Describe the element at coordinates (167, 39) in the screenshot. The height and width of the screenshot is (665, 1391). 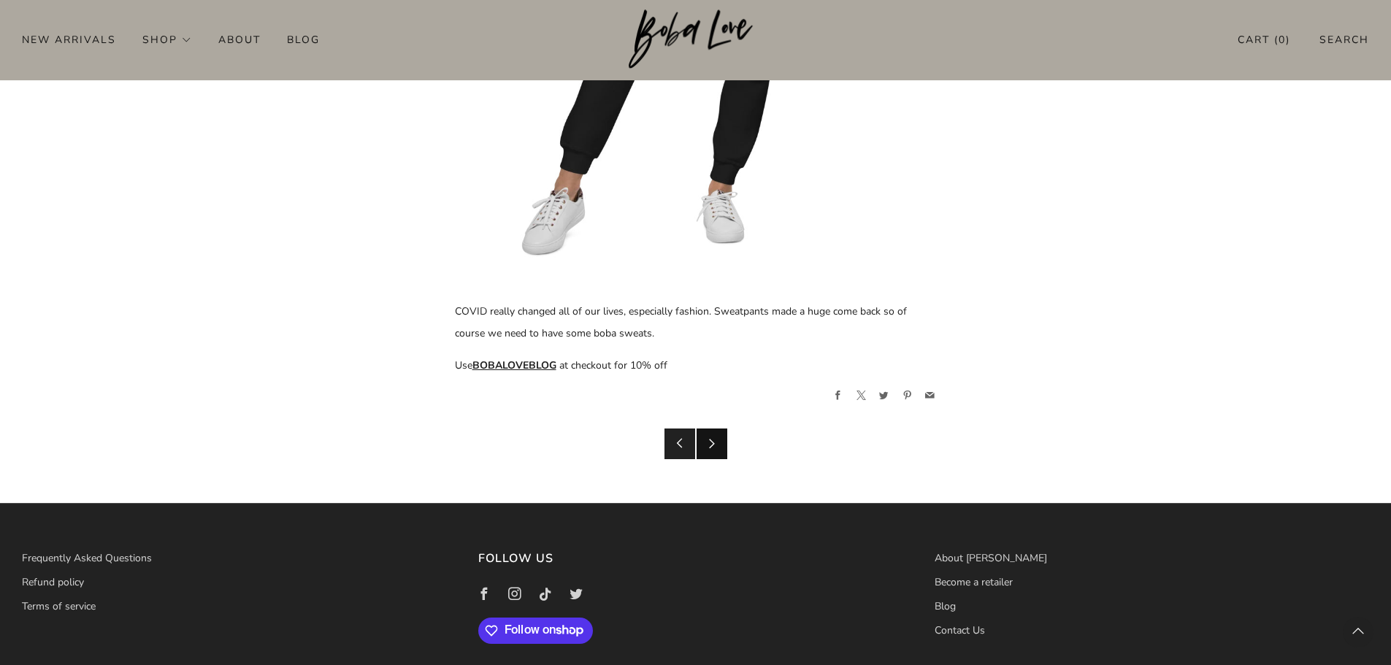
I see `summary: Shop` at that location.